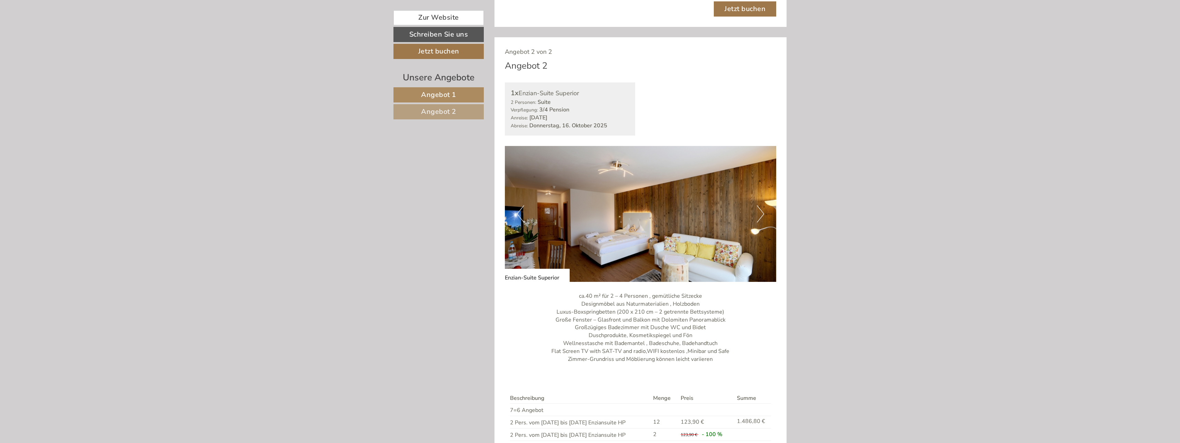 This screenshot has width=1180, height=443. What do you see at coordinates (520, 214) in the screenshot?
I see `button: Previous` at bounding box center [520, 214].